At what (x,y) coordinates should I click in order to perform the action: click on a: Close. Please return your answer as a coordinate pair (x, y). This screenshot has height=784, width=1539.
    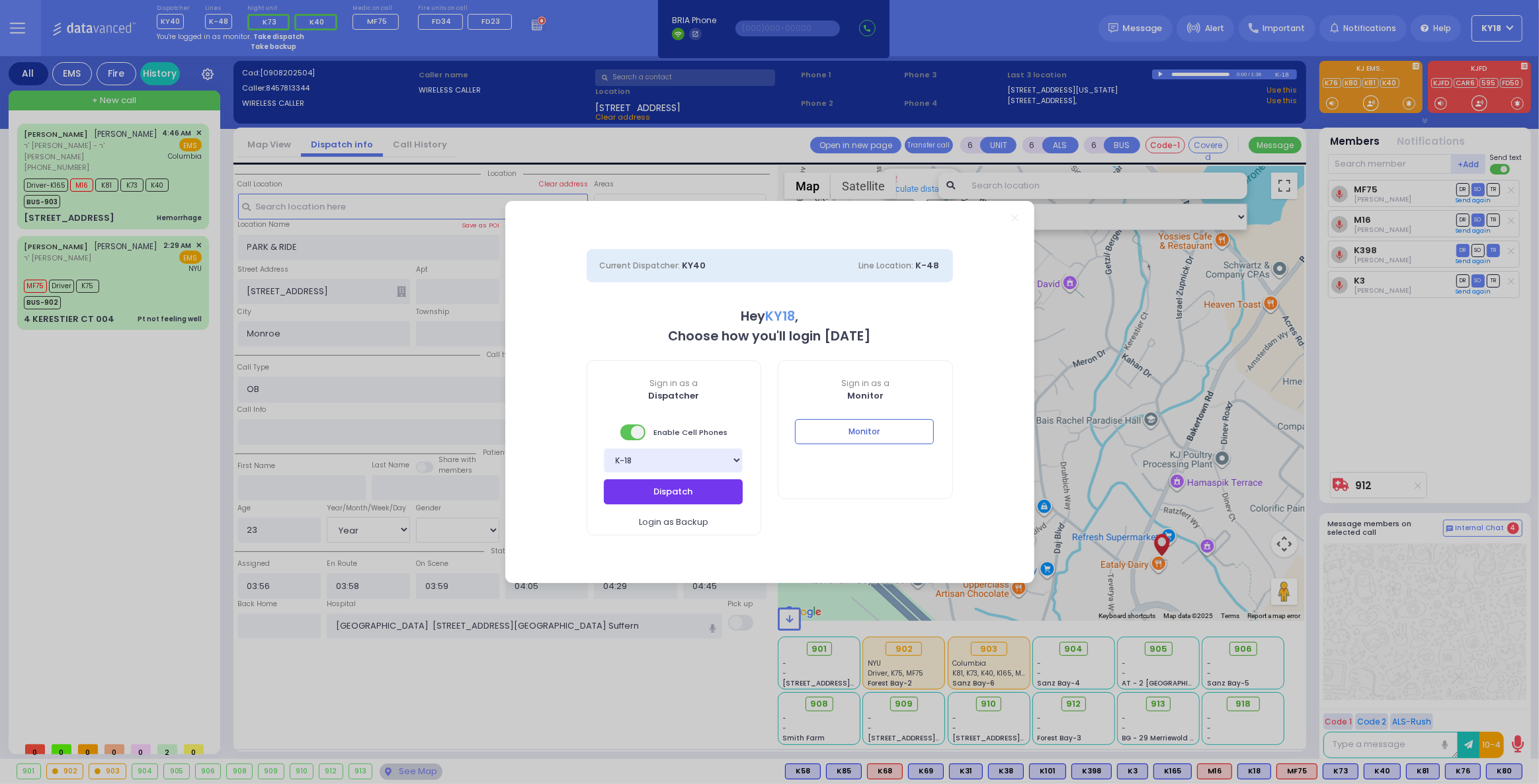
    Looking at the image, I should click on (1014, 218).